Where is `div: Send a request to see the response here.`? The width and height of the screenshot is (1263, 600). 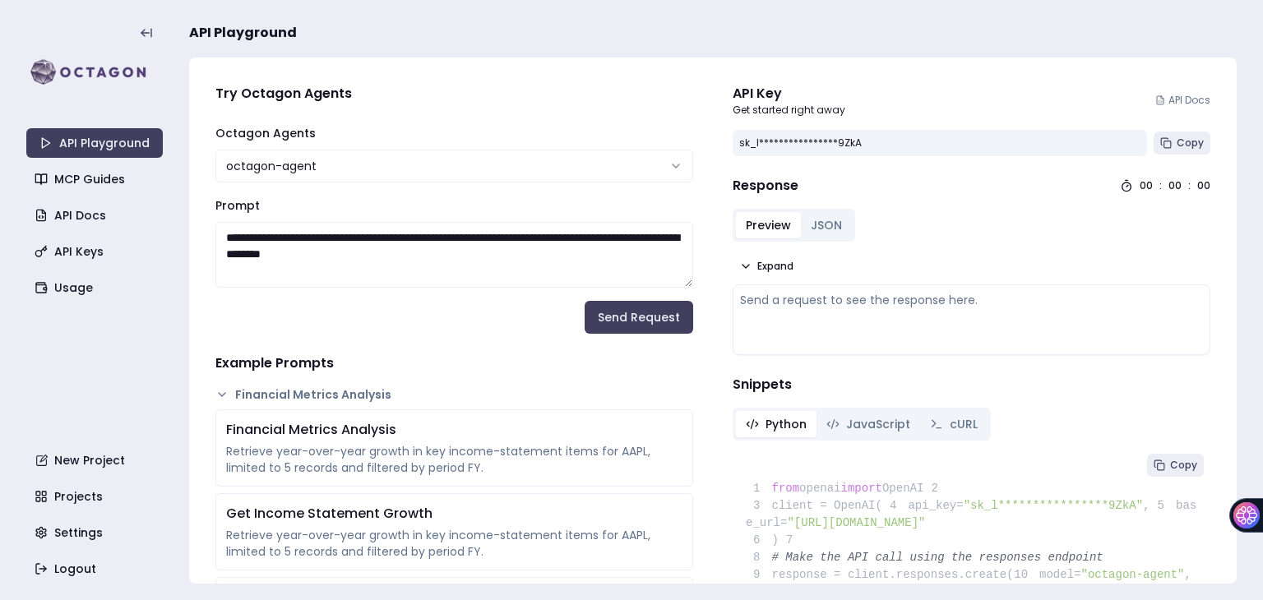
div: Send a request to see the response here. is located at coordinates (971, 300).